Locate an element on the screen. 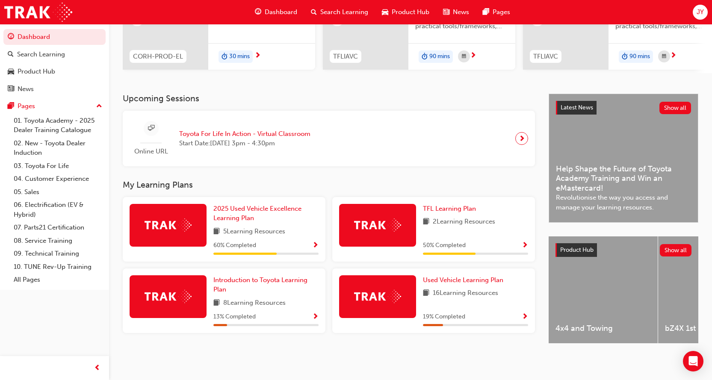  div: Search Learning is located at coordinates (41, 54).